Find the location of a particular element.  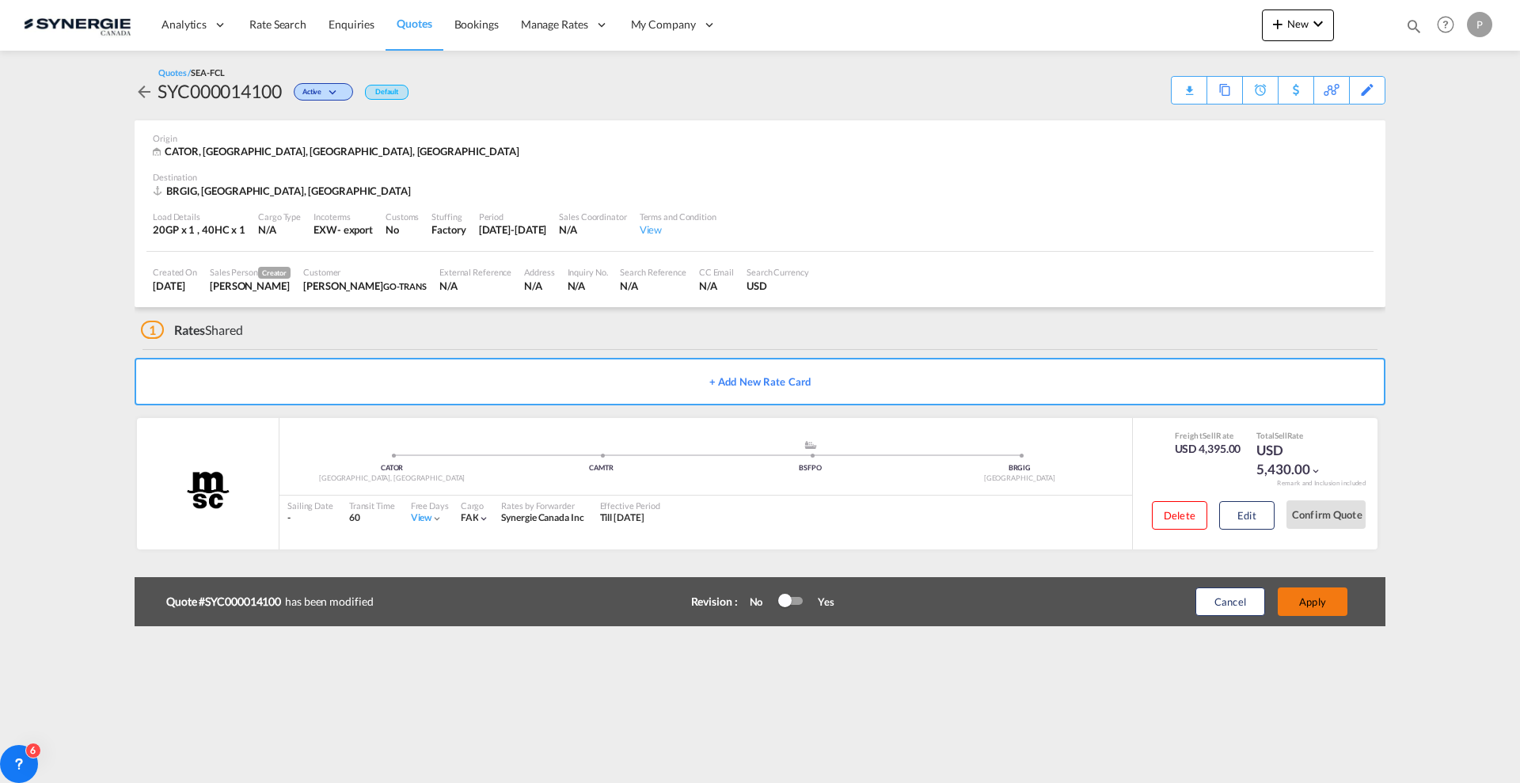

div: Created On is located at coordinates (175, 271).